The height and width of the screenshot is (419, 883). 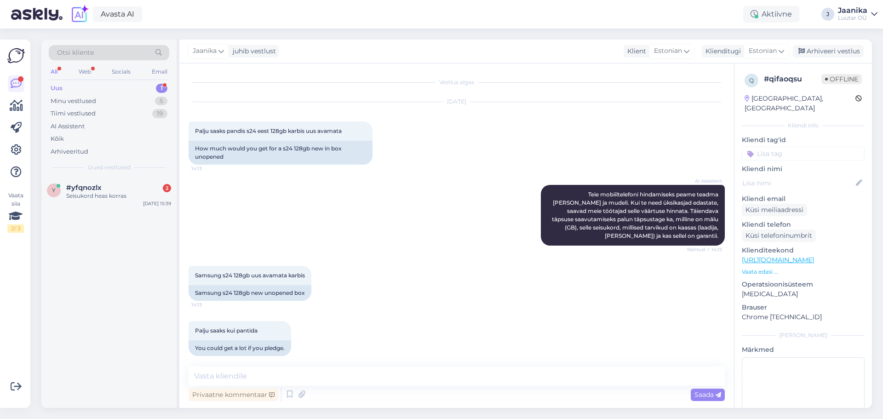 What do you see at coordinates (57, 88) in the screenshot?
I see `div: Uus` at bounding box center [57, 88].